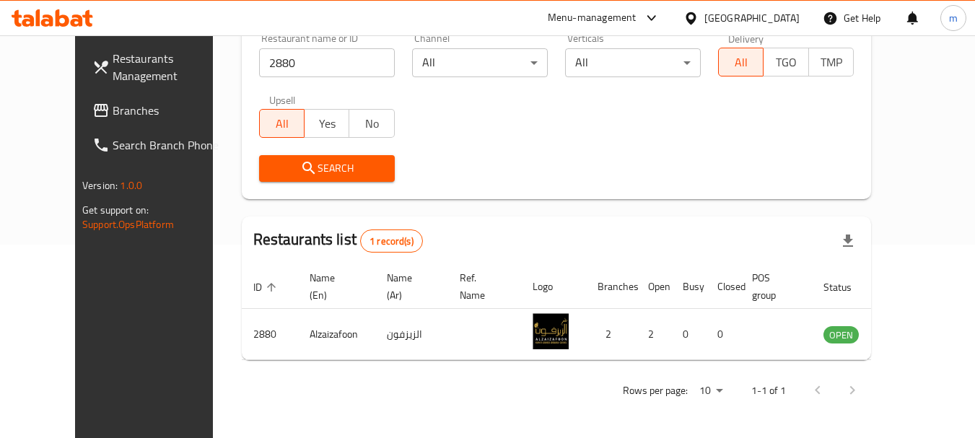 The width and height of the screenshot is (975, 438). What do you see at coordinates (848, 241) in the screenshot?
I see `div: Export file` at bounding box center [848, 241].